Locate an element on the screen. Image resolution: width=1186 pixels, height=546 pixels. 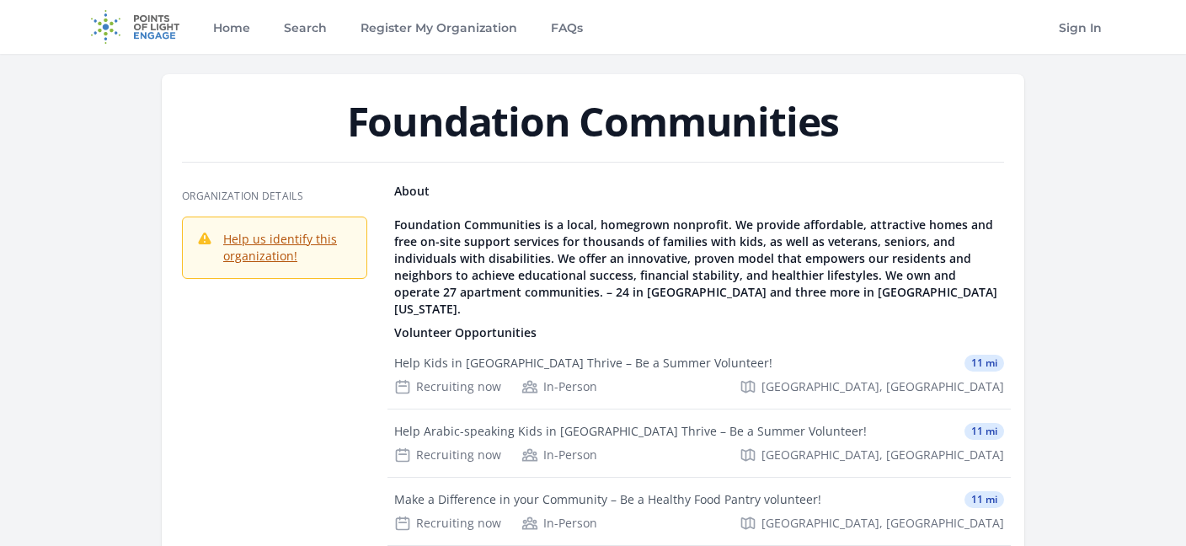
a: Help us identify this organization! is located at coordinates (280, 247).